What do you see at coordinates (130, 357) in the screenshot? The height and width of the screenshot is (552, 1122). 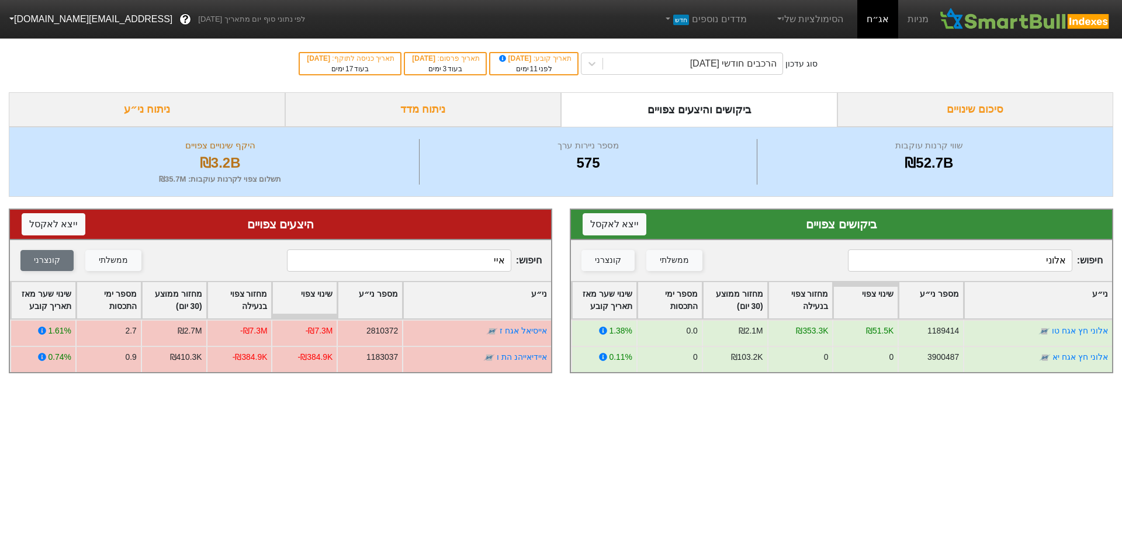 I see `div: 0.9` at bounding box center [130, 357].